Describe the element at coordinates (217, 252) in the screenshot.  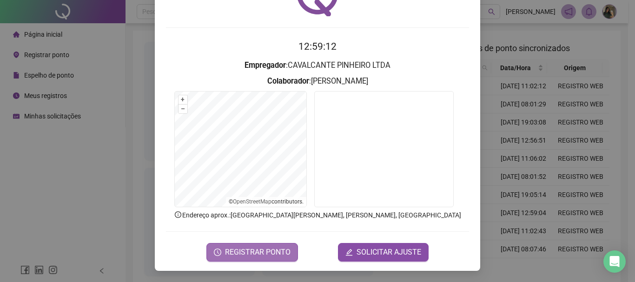
I see `span: clock-circle` at that location.